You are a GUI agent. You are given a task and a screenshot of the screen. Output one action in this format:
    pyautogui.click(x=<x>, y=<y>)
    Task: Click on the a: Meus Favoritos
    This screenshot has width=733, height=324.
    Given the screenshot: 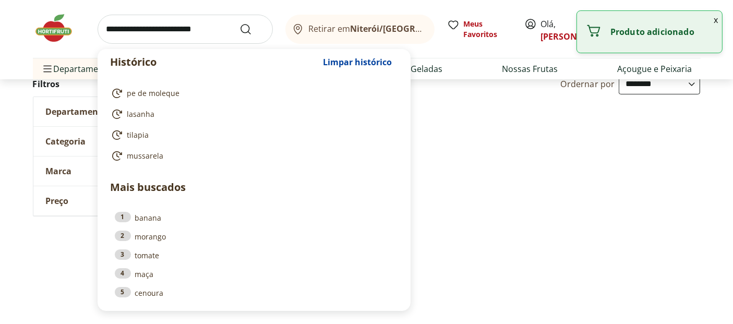 What is the action you would take?
    pyautogui.click(x=479, y=29)
    